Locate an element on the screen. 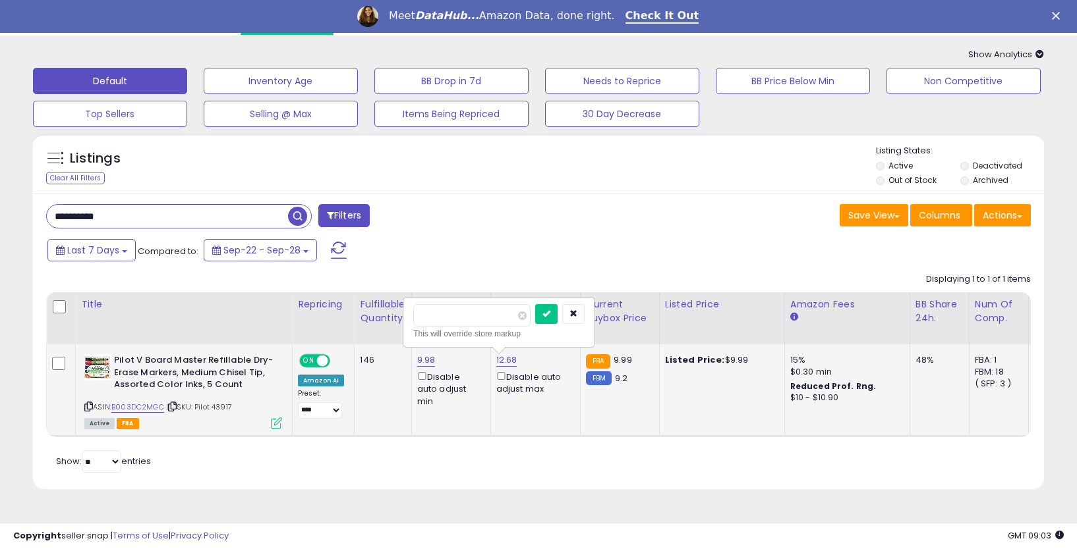 The image size is (1077, 549). button: 30 Day Decrease is located at coordinates (622, 114).